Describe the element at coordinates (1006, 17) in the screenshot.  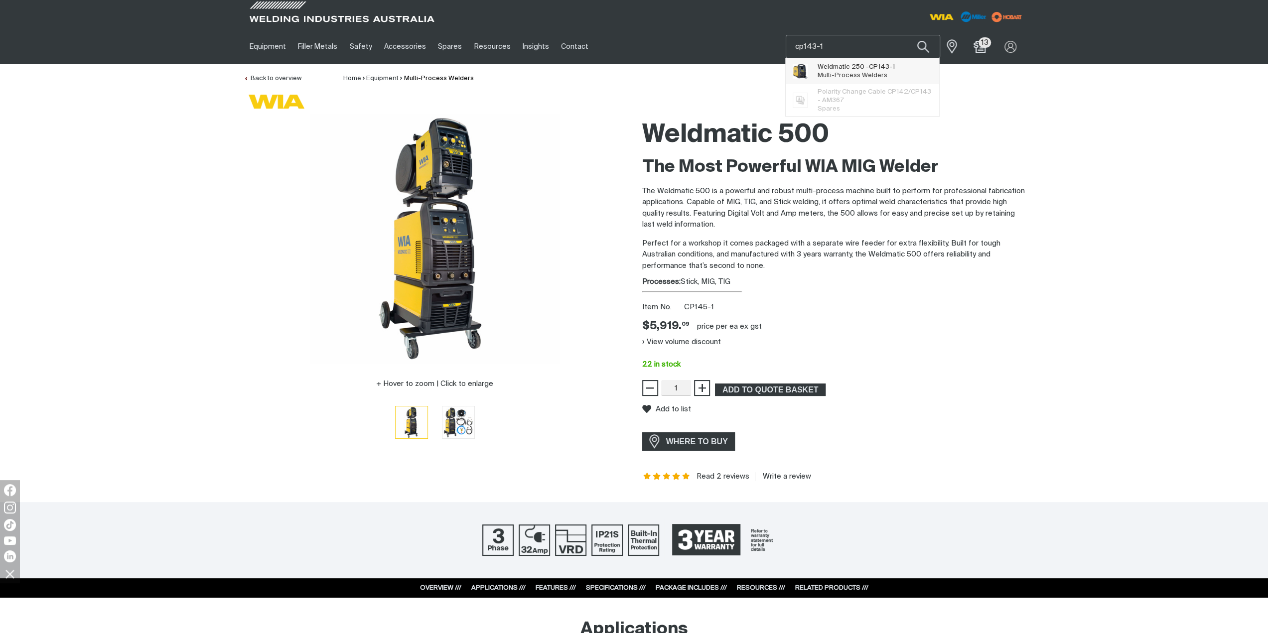
I see `img: miller` at that location.